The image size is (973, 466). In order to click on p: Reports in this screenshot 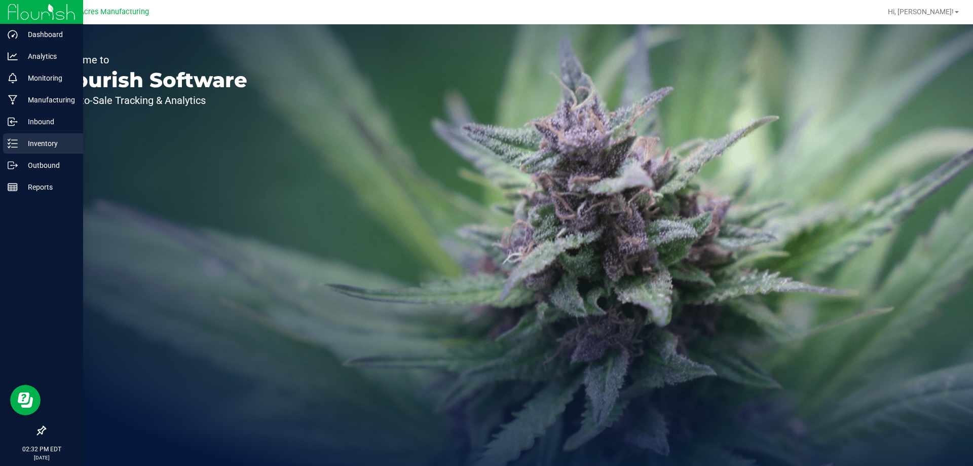, I will do `click(48, 187)`.